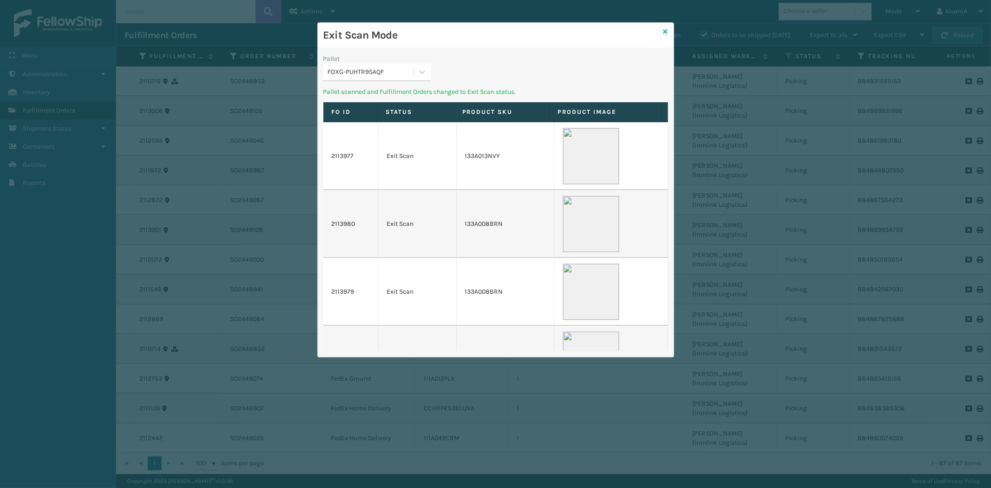  Describe the element at coordinates (605, 112) in the screenshot. I see `label: Product Image` at that location.